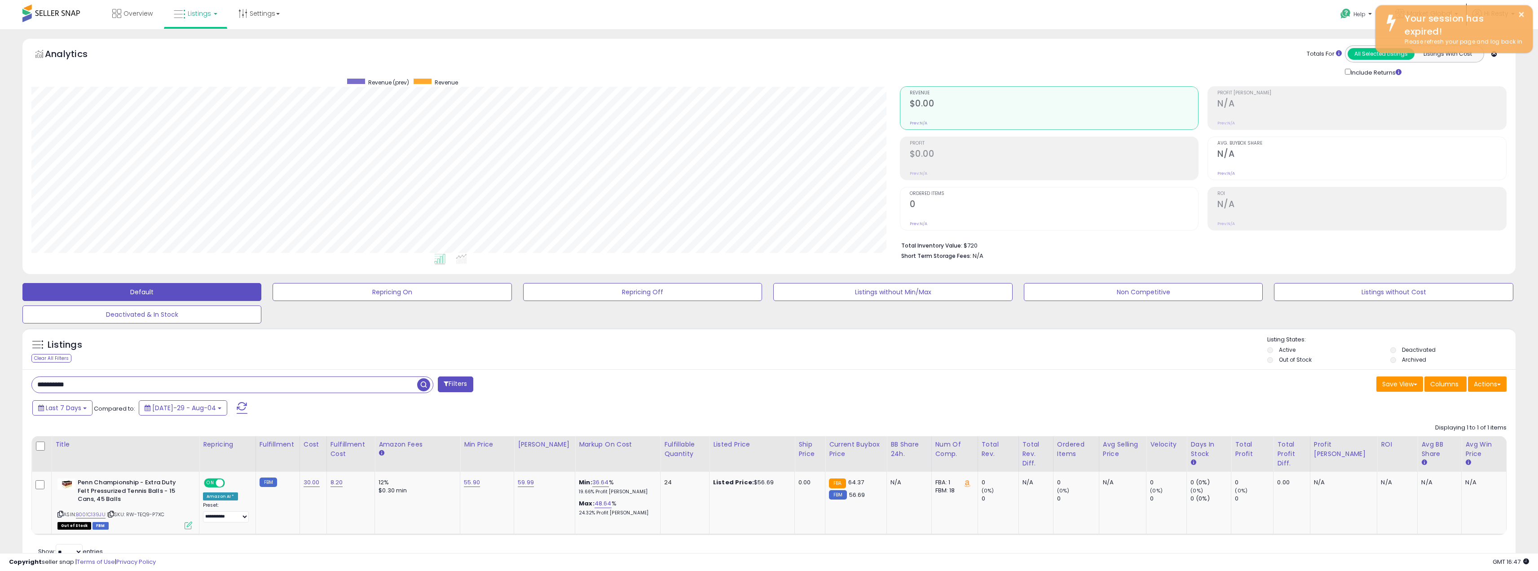 This screenshot has height=571, width=1538. Describe the element at coordinates (1444, 384) in the screenshot. I see `span: Columns` at that location.